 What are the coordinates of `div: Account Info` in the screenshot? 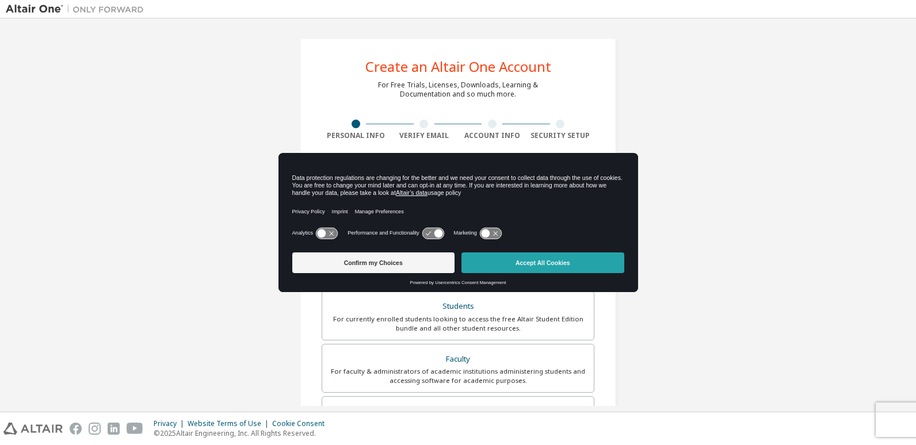 It's located at (492, 136).